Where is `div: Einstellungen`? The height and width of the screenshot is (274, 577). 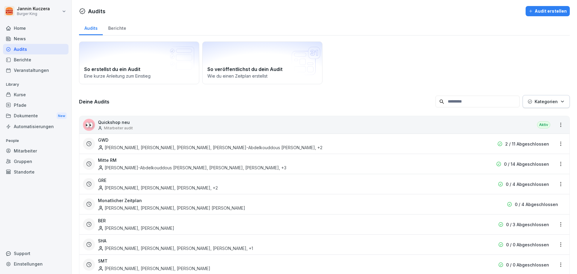 div: Einstellungen is located at coordinates (36, 263).